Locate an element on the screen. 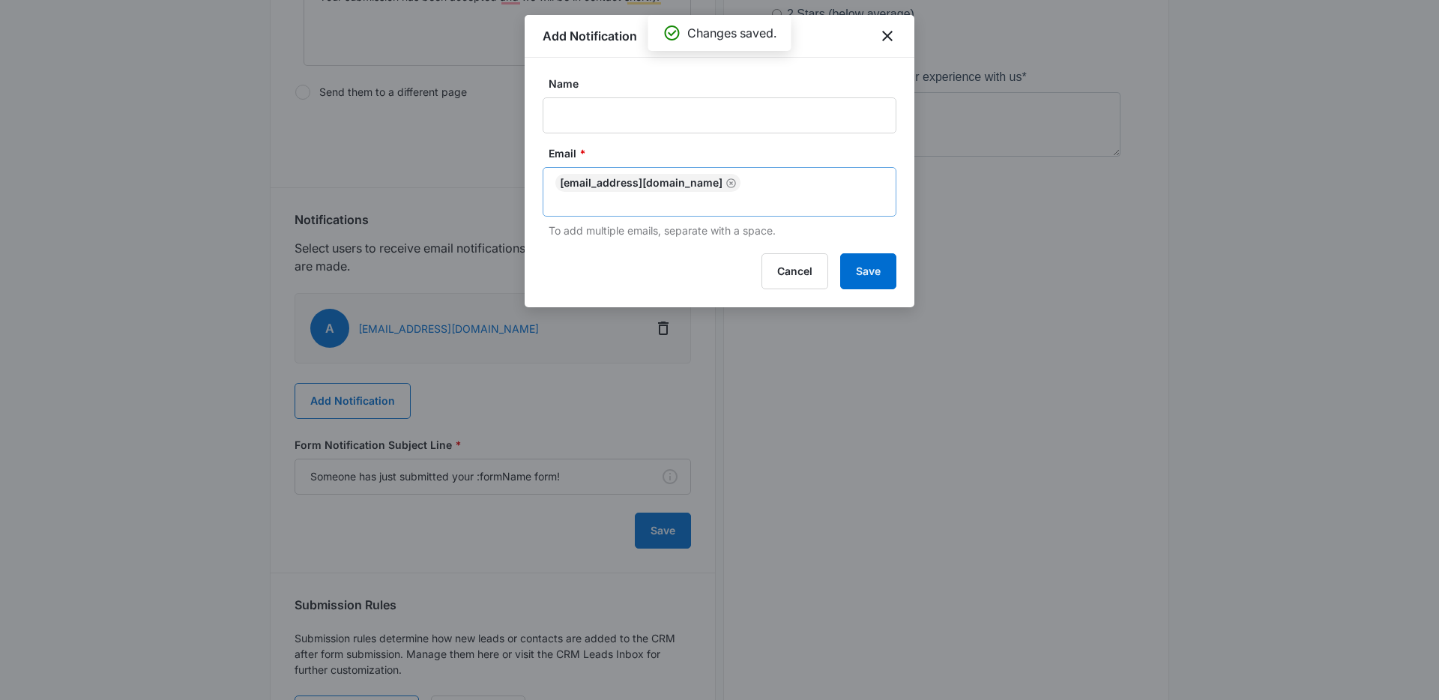 This screenshot has height=700, width=1439. label: 5 Stars (great) is located at coordinates (53, 285).